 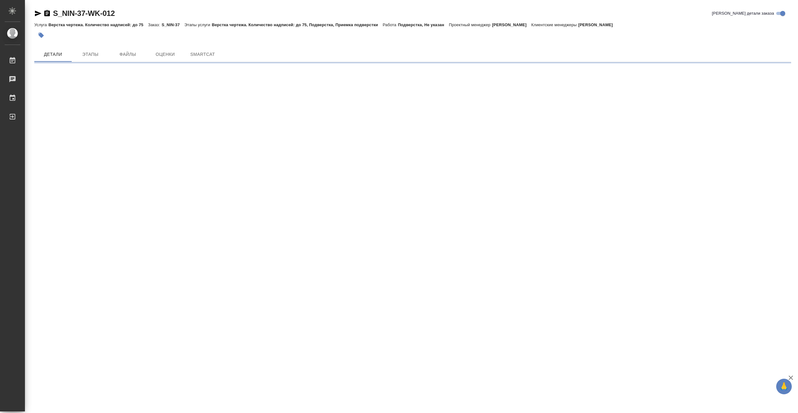 I want to click on span: SmartCat, so click(x=203, y=54).